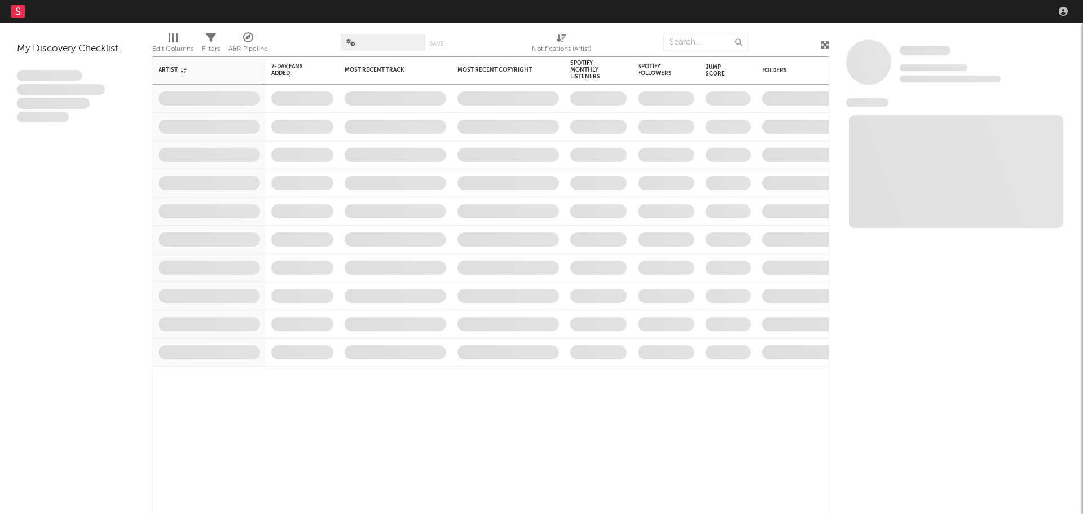 This screenshot has height=514, width=1083. Describe the element at coordinates (706, 42) in the screenshot. I see `input: Search...` at that location.